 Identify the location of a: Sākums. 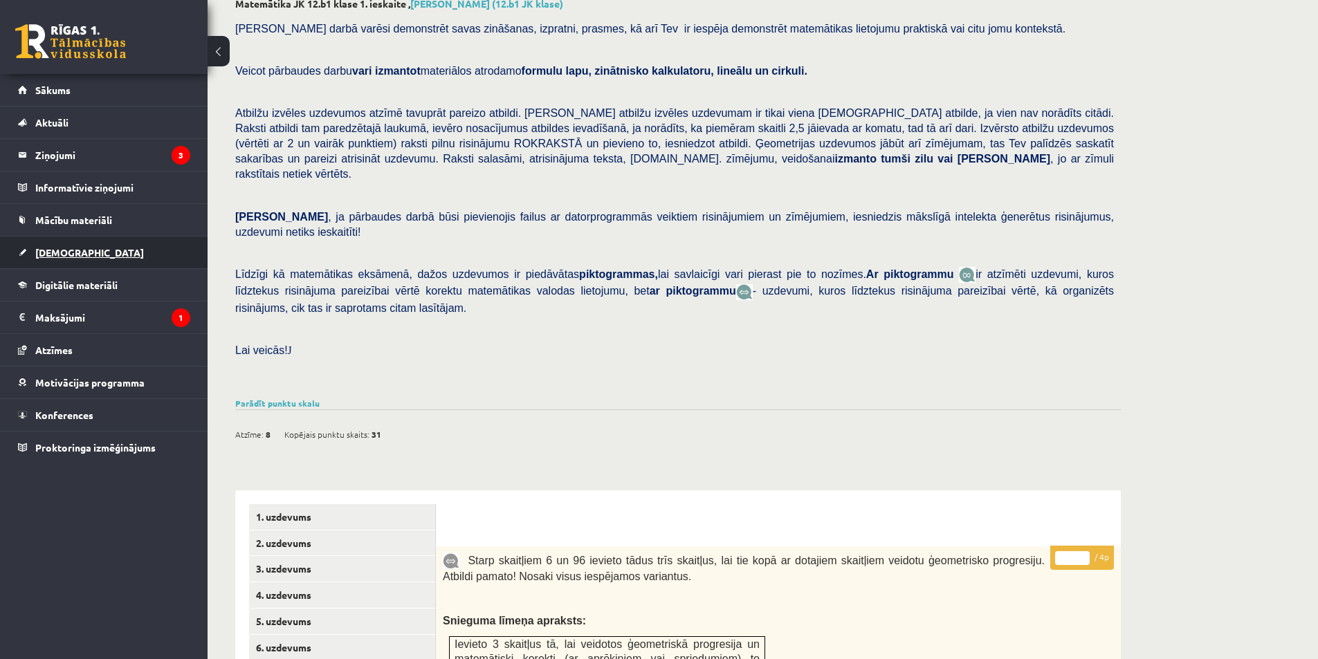
(104, 90).